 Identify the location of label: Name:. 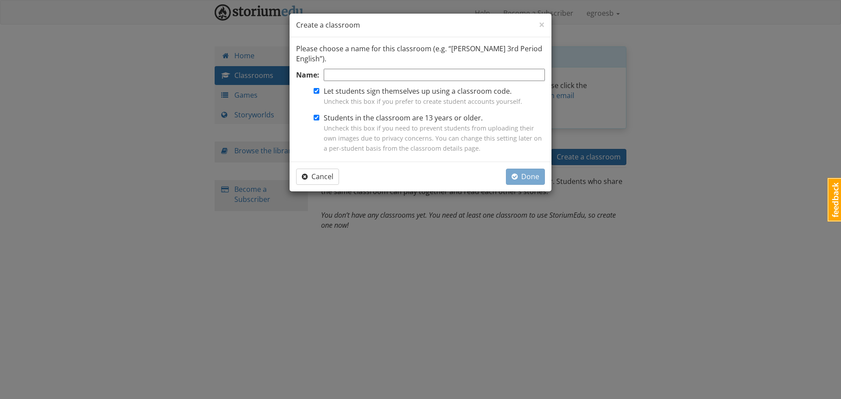
(307, 75).